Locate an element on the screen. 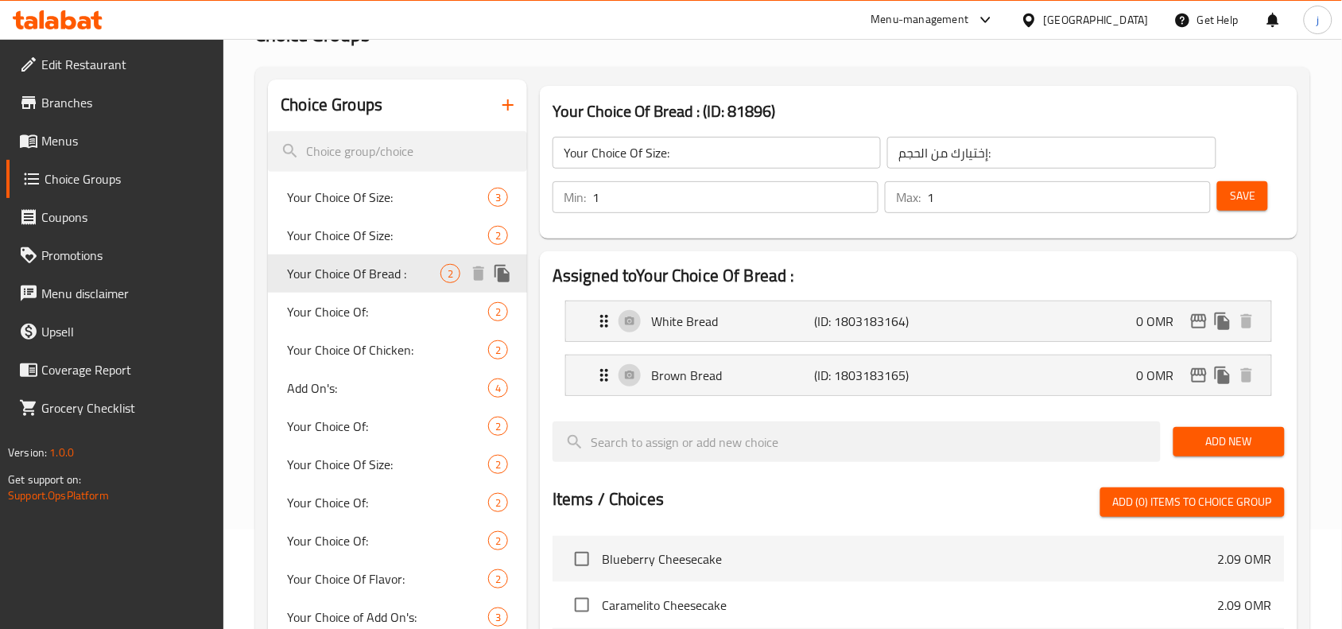  span: Coverage Report is located at coordinates (126, 370).